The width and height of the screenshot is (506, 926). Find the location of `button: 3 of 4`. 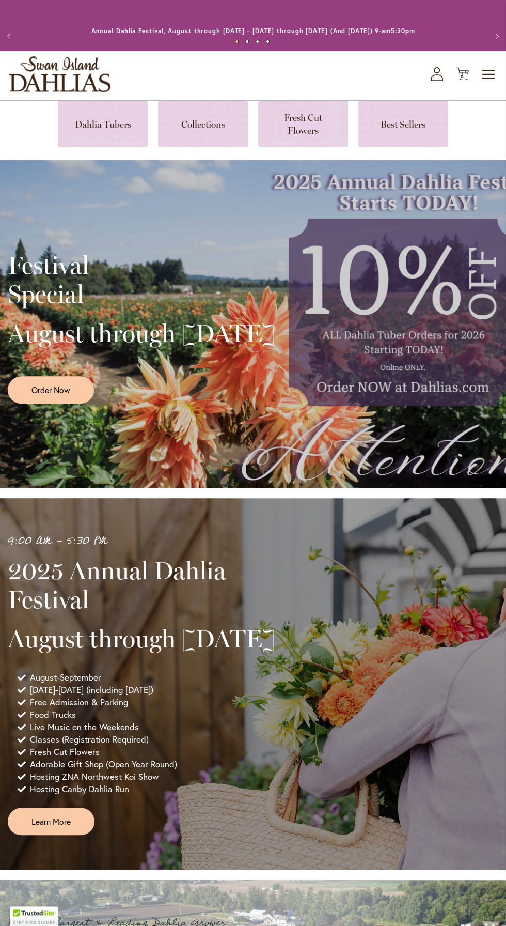

button: 3 of 4 is located at coordinates (257, 41).